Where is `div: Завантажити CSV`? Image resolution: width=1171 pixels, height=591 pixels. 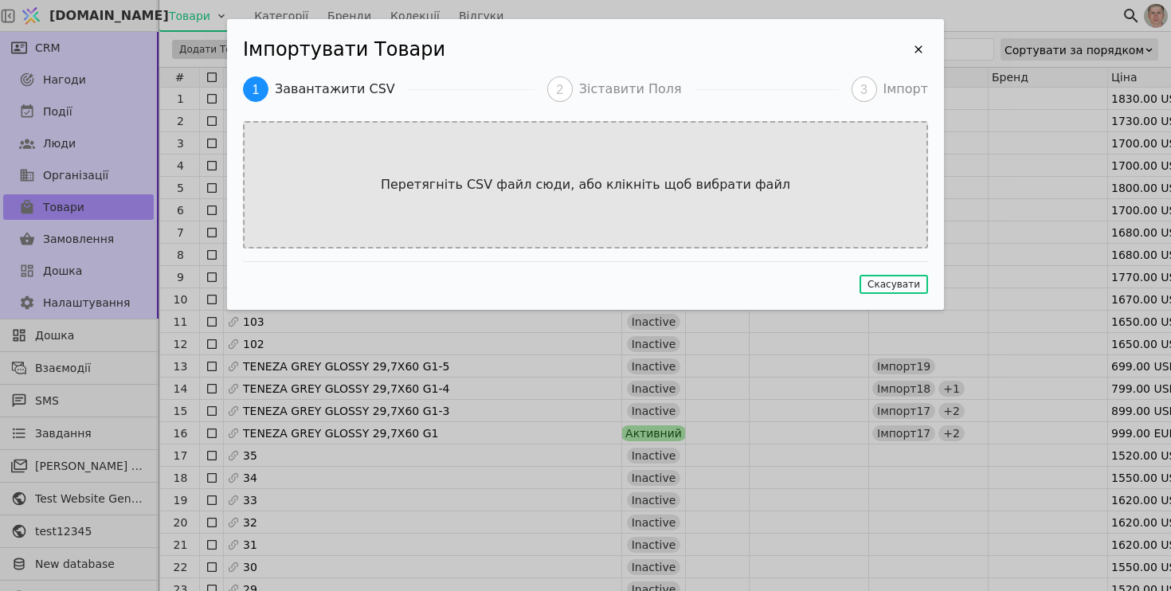
div: Завантажити CSV is located at coordinates (341, 89).